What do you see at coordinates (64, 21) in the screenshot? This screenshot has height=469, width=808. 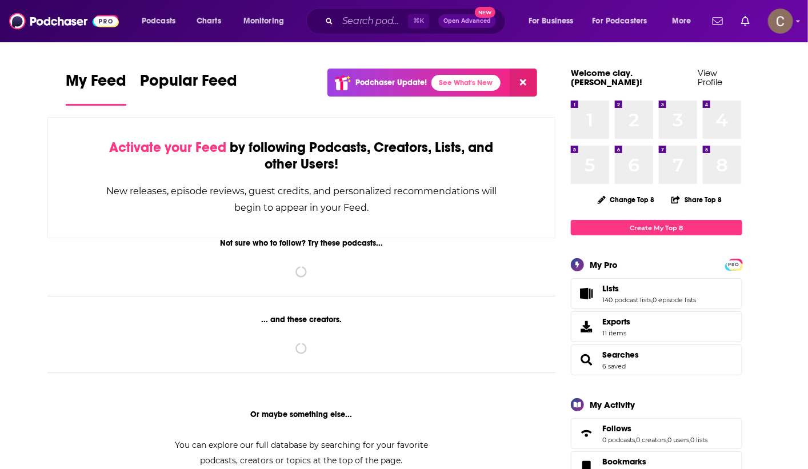 I see `img: Podchaser - Follow, Share and Rate Podcasts` at bounding box center [64, 21].